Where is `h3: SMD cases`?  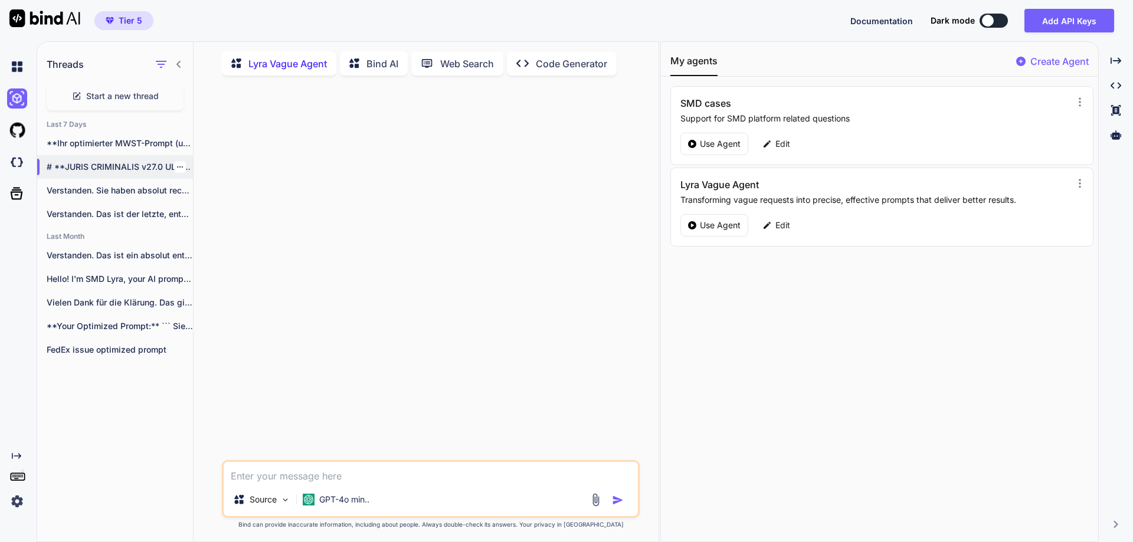 h3: SMD cases is located at coordinates (815, 103).